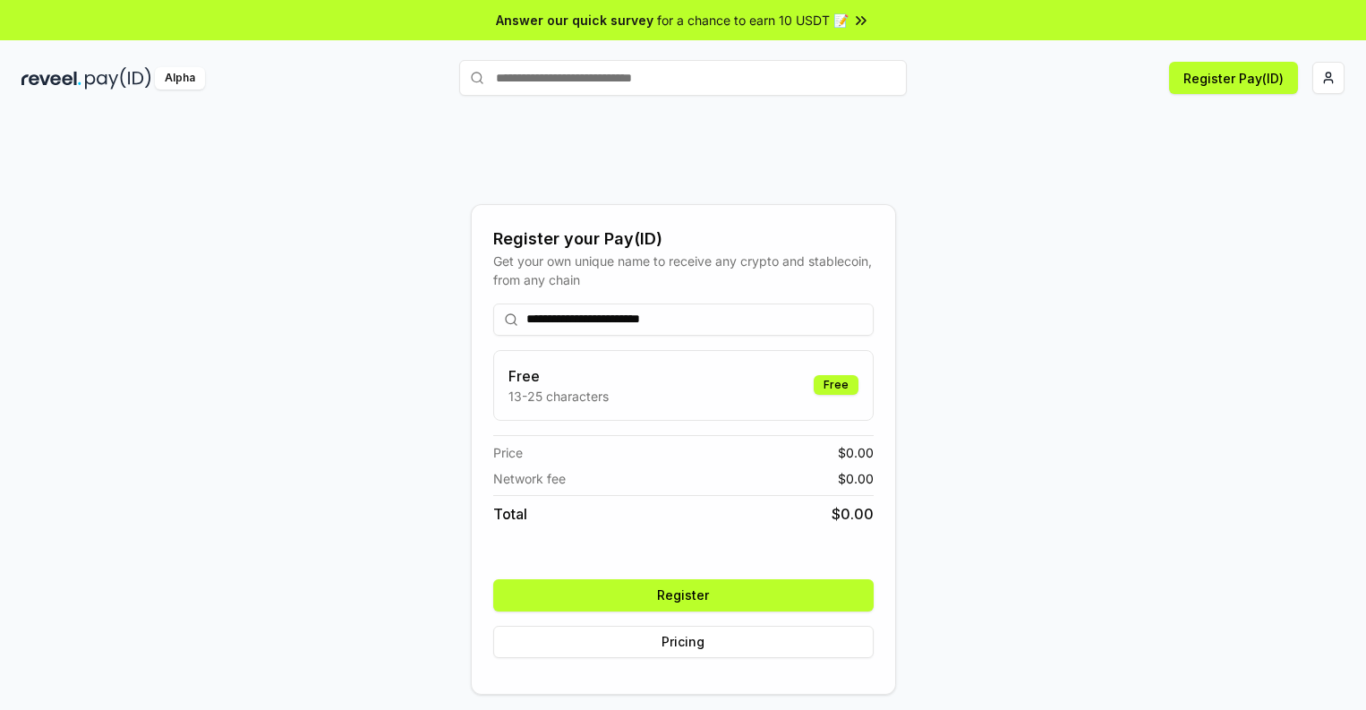  What do you see at coordinates (510, 514) in the screenshot?
I see `span: Total` at bounding box center [510, 514].